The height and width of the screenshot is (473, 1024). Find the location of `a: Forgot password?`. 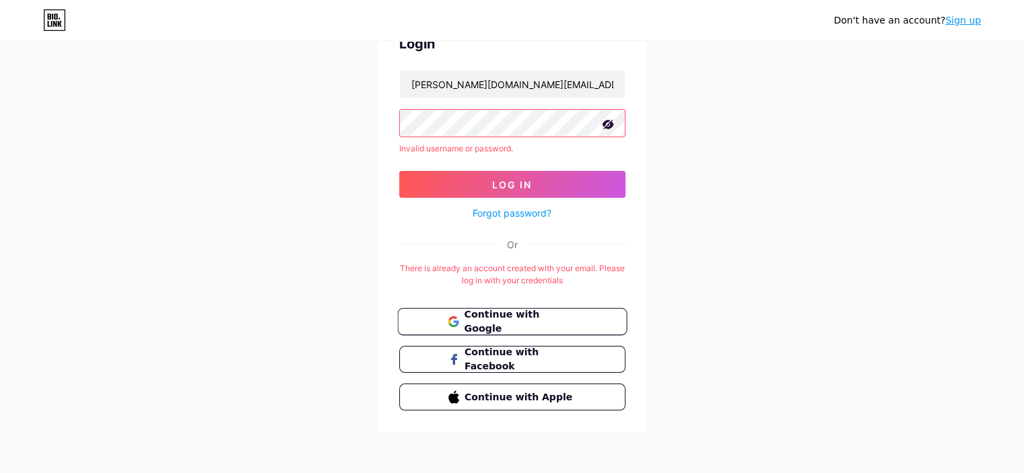

a: Forgot password? is located at coordinates (512, 213).